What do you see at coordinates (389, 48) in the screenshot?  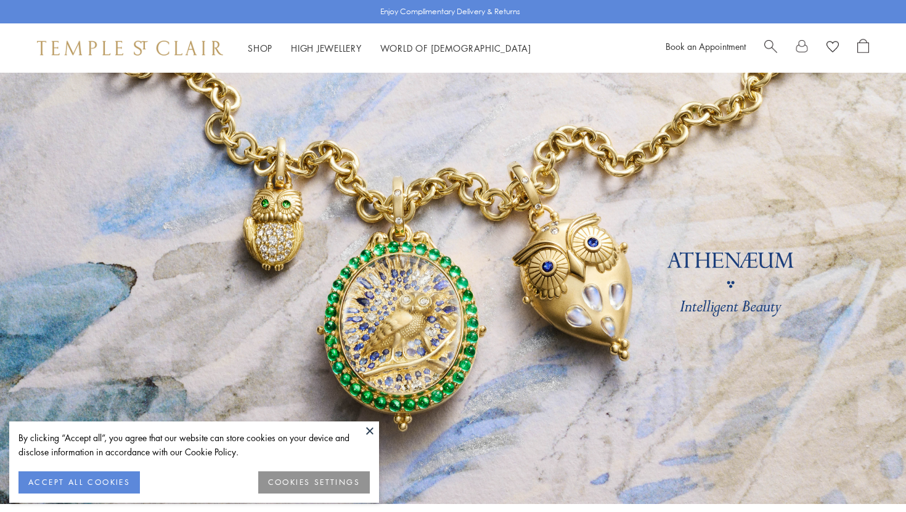 I see `nav: Main navigation` at bounding box center [389, 48].